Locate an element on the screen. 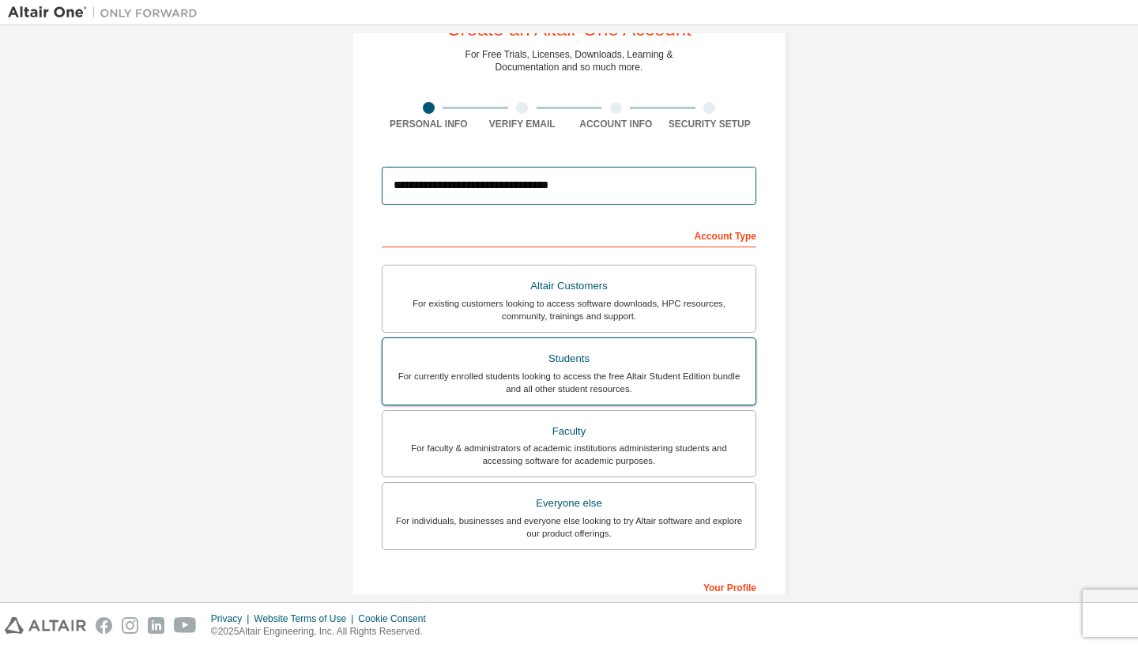 The width and height of the screenshot is (1138, 648). div: Your Profile is located at coordinates (569, 587).